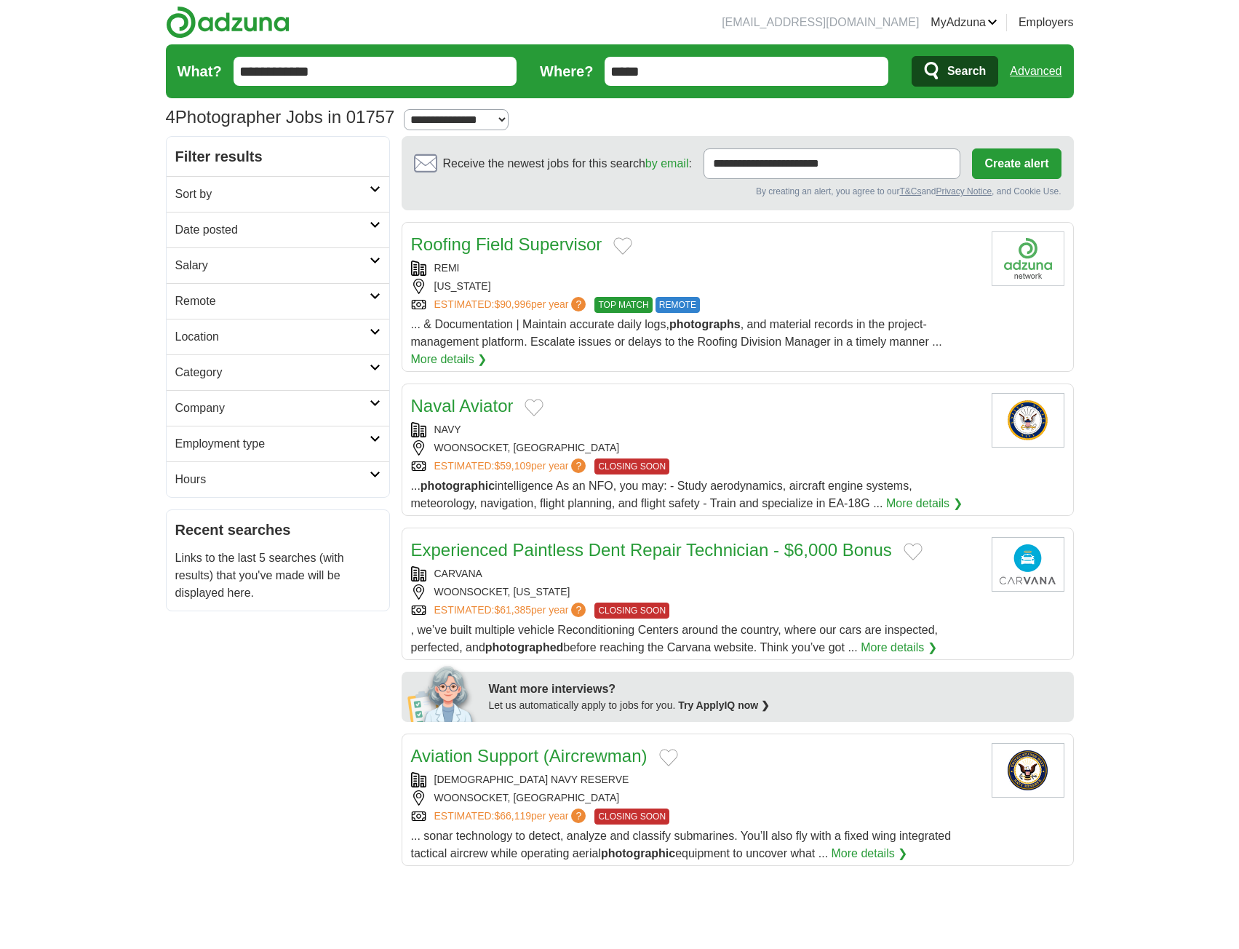 This screenshot has width=1239, height=949. I want to click on h2: Category, so click(272, 373).